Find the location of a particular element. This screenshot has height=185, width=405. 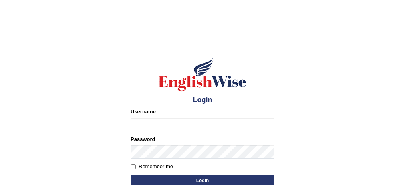

label: Username is located at coordinates (143, 111).